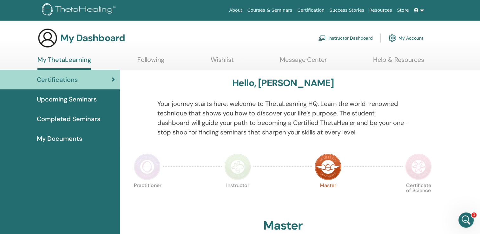 This screenshot has width=480, height=234. What do you see at coordinates (63, 109) in the screenshot?
I see `div: Gerda sagt…` at bounding box center [63, 109].